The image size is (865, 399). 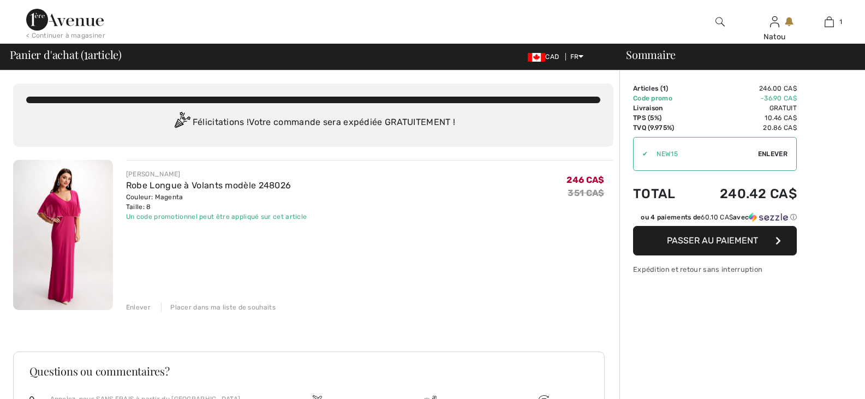 What do you see at coordinates (829, 22) in the screenshot?
I see `img: Mon panier` at bounding box center [829, 22].